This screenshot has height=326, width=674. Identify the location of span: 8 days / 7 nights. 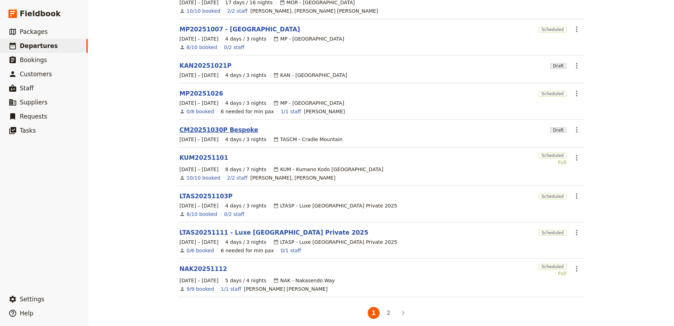
(246, 169).